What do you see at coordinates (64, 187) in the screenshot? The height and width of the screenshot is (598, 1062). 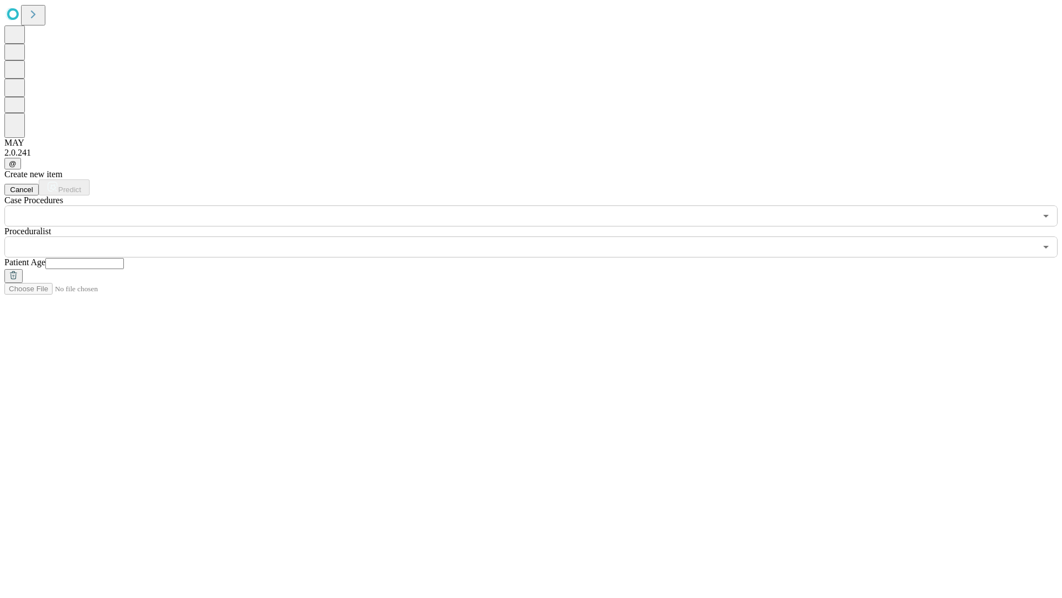 I see `button: Predict` at bounding box center [64, 187].